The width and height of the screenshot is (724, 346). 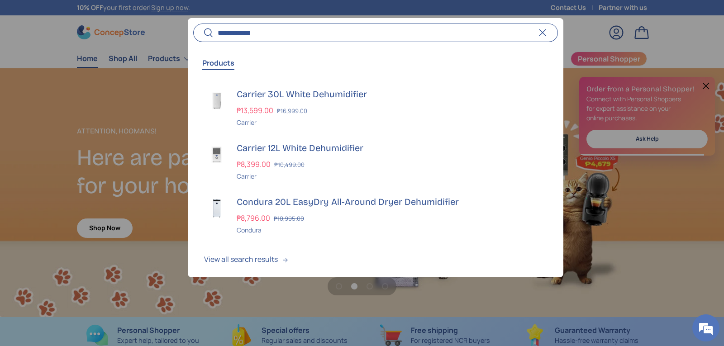 What do you see at coordinates (392, 94) in the screenshot?
I see `h3: Carrier 30L White Dehumidifier` at bounding box center [392, 94].